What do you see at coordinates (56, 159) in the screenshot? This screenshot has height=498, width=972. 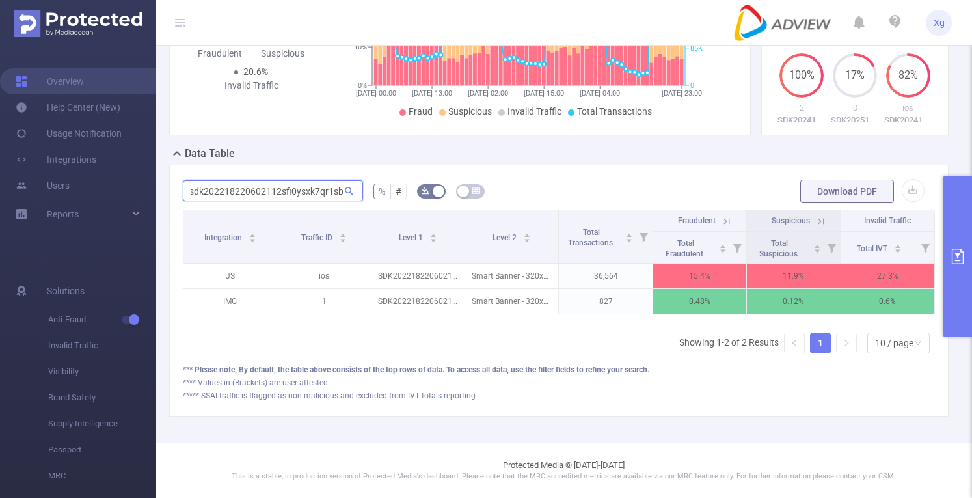 I see `a: Integrations` at bounding box center [56, 159].